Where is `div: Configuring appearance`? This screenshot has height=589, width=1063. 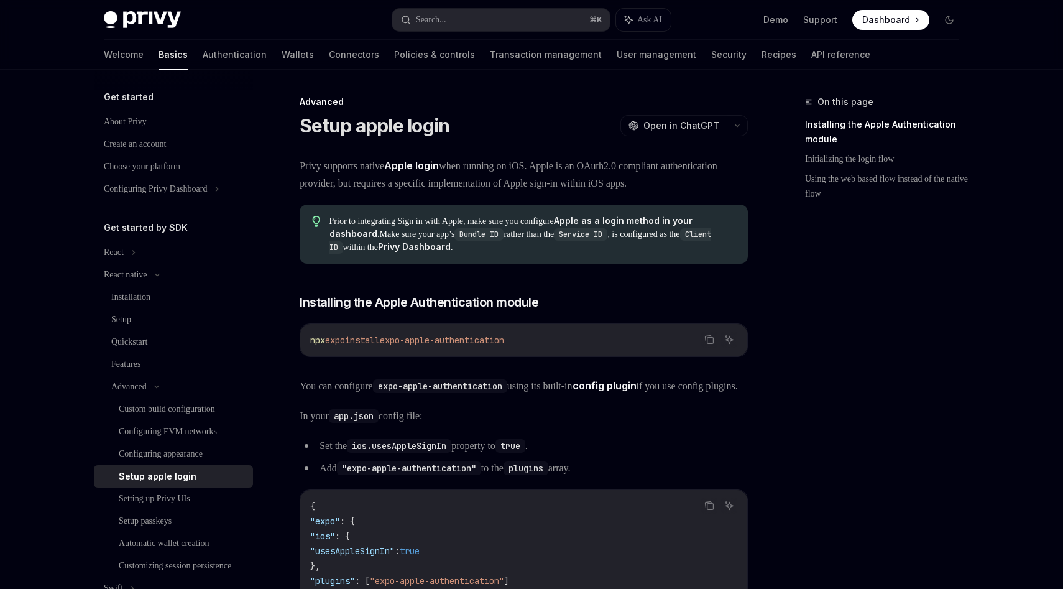
div: Configuring appearance is located at coordinates (160, 454).